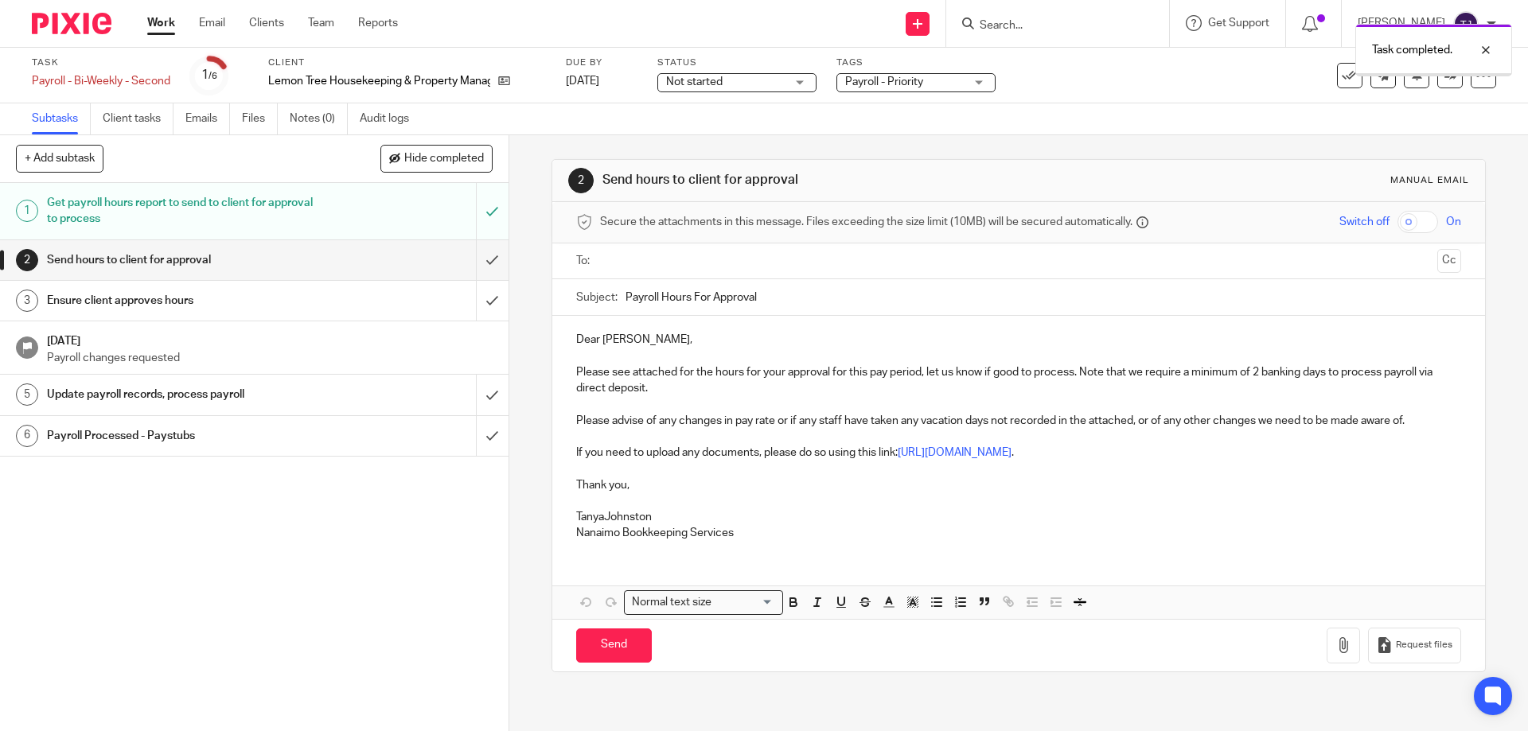 This screenshot has width=1528, height=731. I want to click on div: Payroll - Bi-Weekly - Second, so click(101, 81).